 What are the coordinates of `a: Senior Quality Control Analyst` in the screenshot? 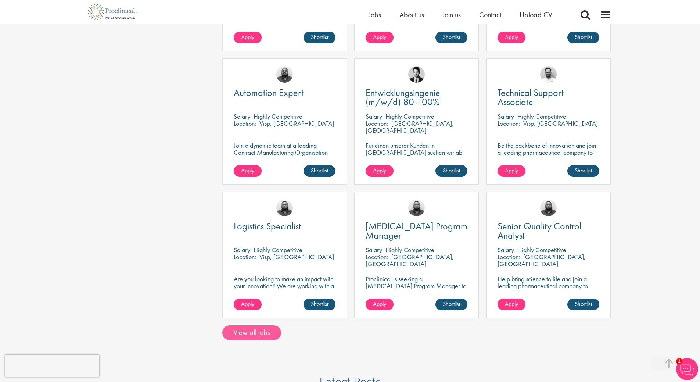 It's located at (548, 231).